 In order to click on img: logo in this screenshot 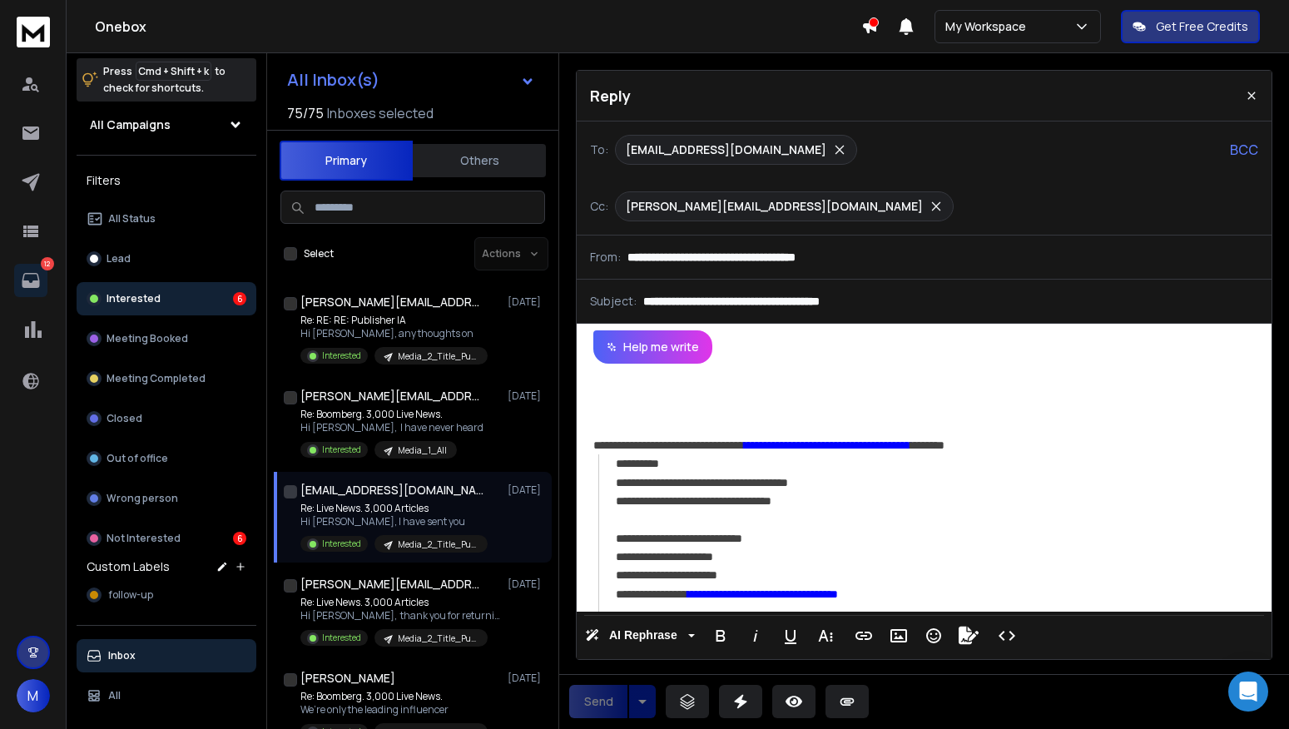, I will do `click(33, 32)`.